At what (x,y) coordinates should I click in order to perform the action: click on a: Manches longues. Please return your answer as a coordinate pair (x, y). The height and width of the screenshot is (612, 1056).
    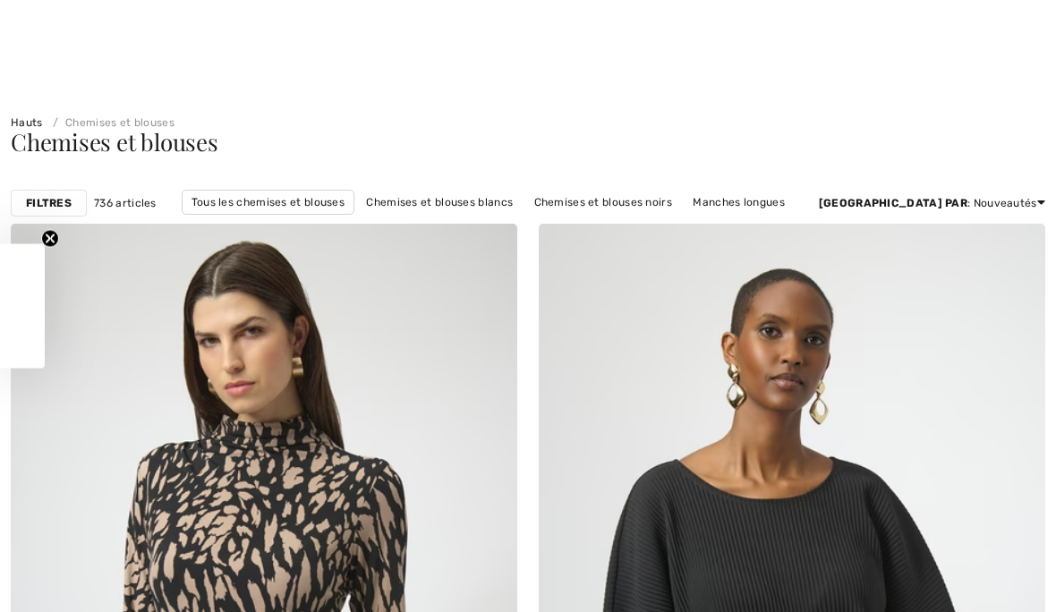
    Looking at the image, I should click on (738, 202).